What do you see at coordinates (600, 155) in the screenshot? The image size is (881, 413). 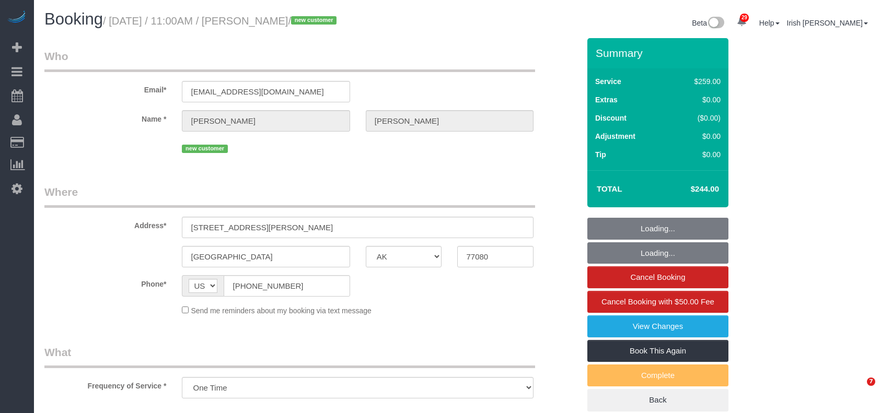 I see `label: Tip` at bounding box center [600, 155].